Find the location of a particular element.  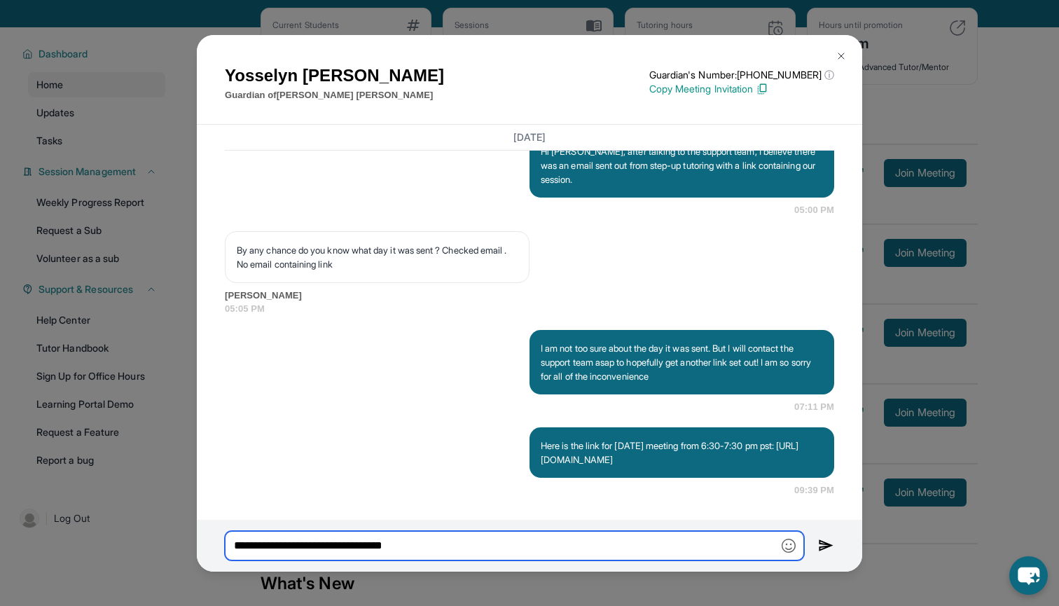

button: chat-button is located at coordinates (1028, 575).